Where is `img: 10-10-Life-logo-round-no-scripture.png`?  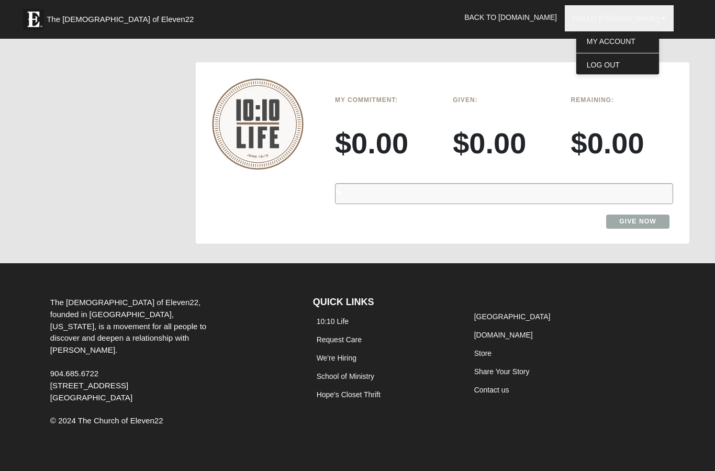 img: 10-10-Life-logo-round-no-scripture.png is located at coordinates (258, 124).